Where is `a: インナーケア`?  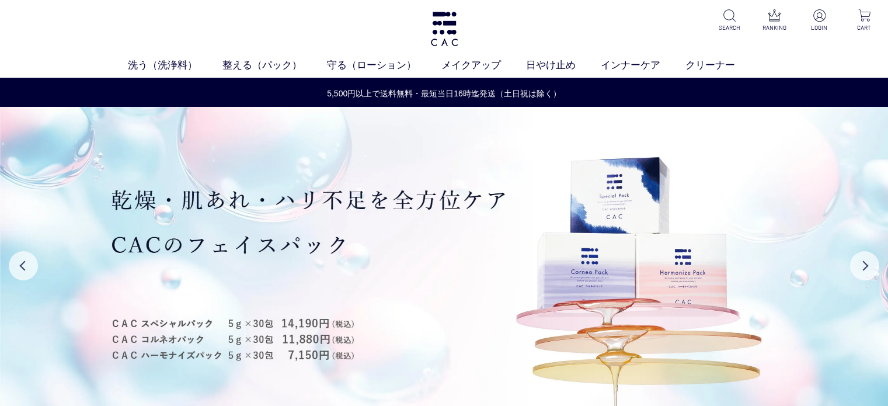
a: インナーケア is located at coordinates (643, 65).